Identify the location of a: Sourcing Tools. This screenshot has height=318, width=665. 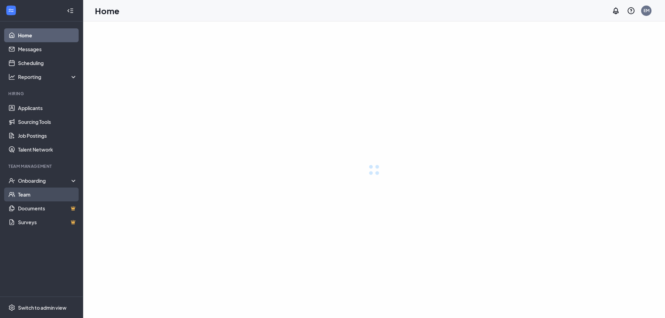
(47, 122).